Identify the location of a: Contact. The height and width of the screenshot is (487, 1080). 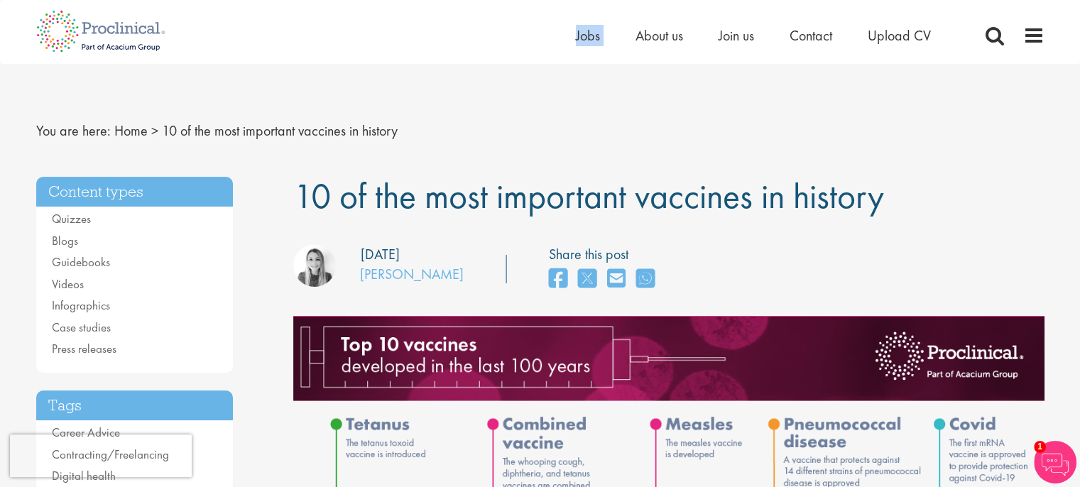
(811, 36).